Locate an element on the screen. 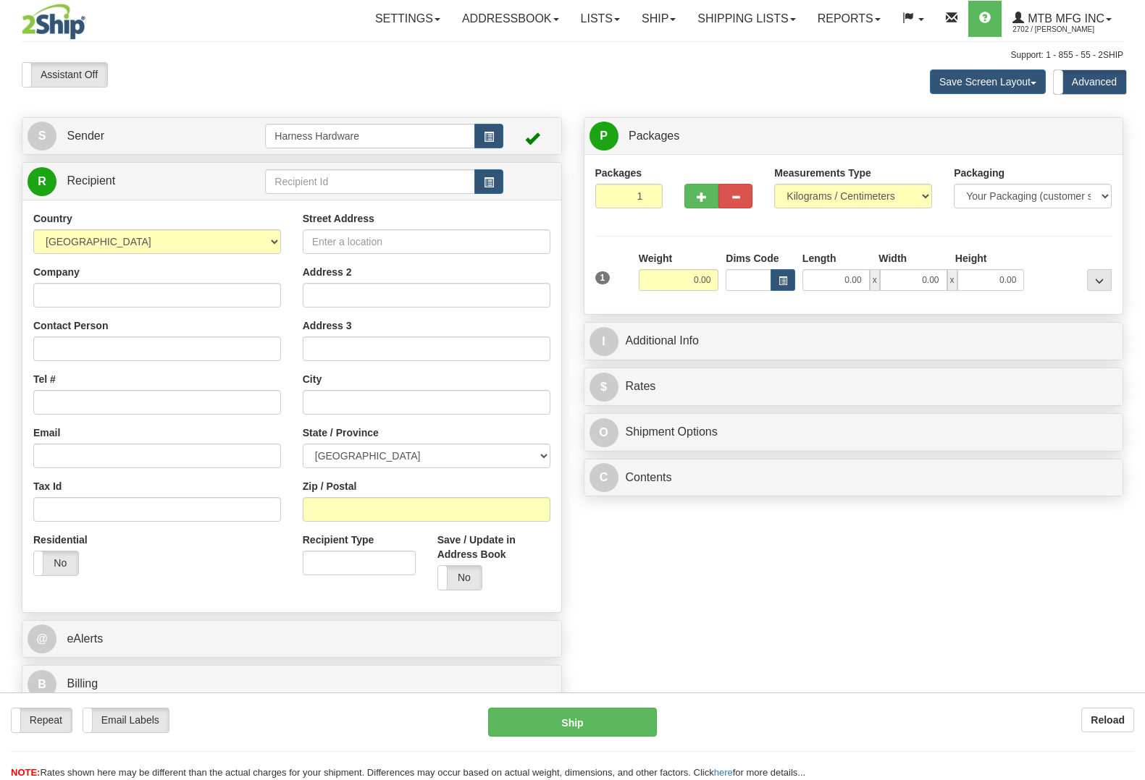 Image resolution: width=1145 pixels, height=780 pixels. span: Packages is located at coordinates (654, 135).